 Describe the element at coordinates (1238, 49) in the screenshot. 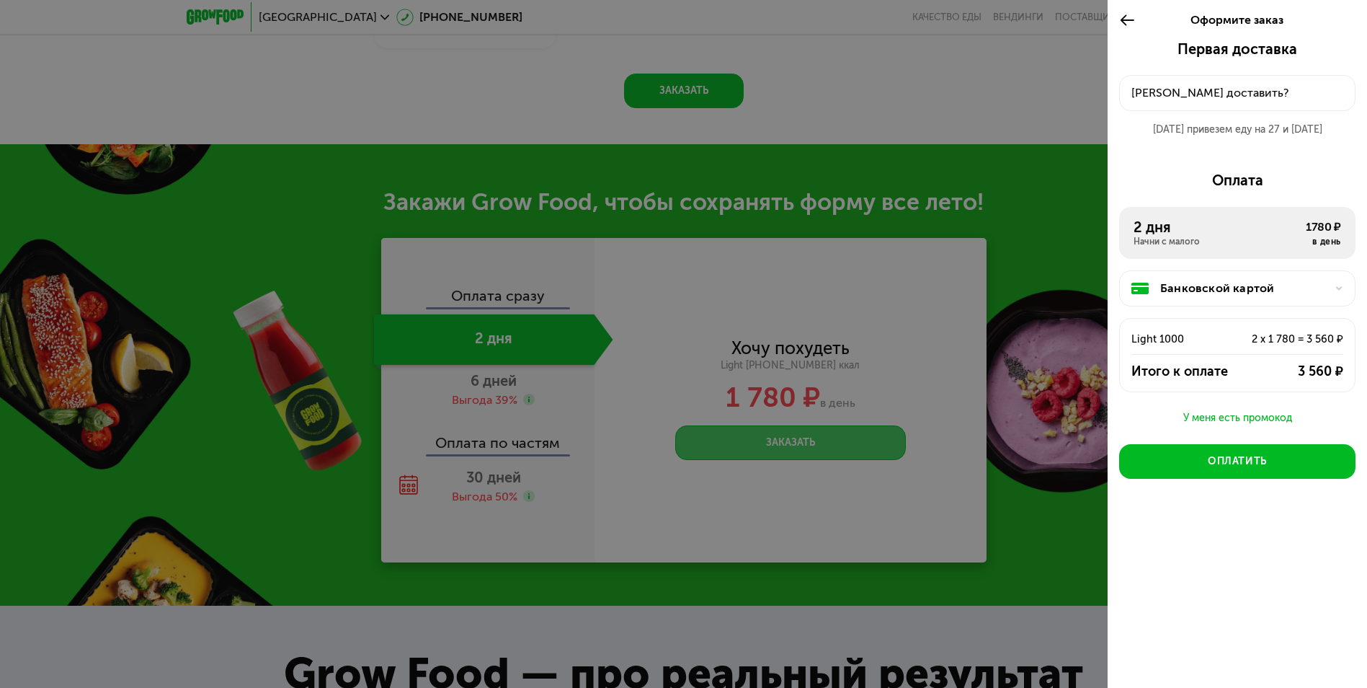

I see `div: Первая доставка` at that location.